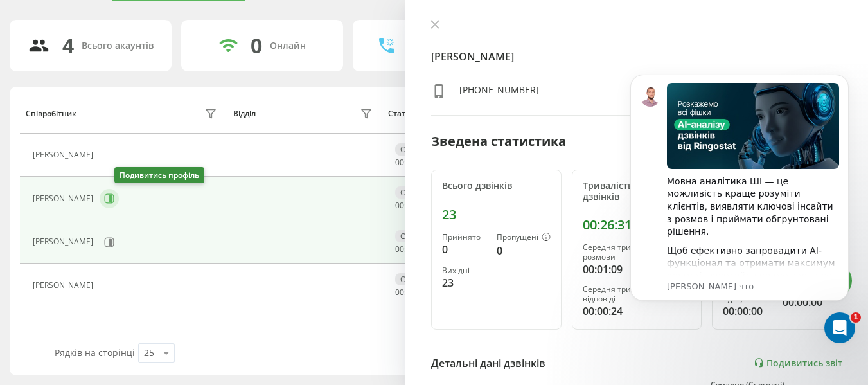 This screenshot has width=868, height=385. I want to click on span: 1, so click(856, 317).